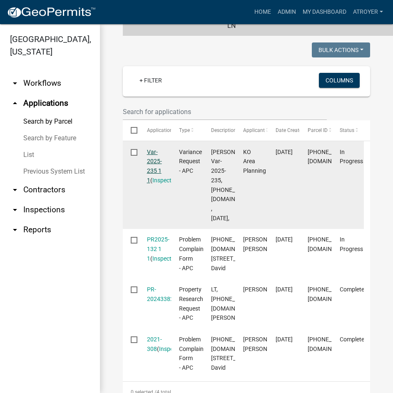 This screenshot has height=393, width=393. I want to click on span: KO Area Planning, so click(254, 162).